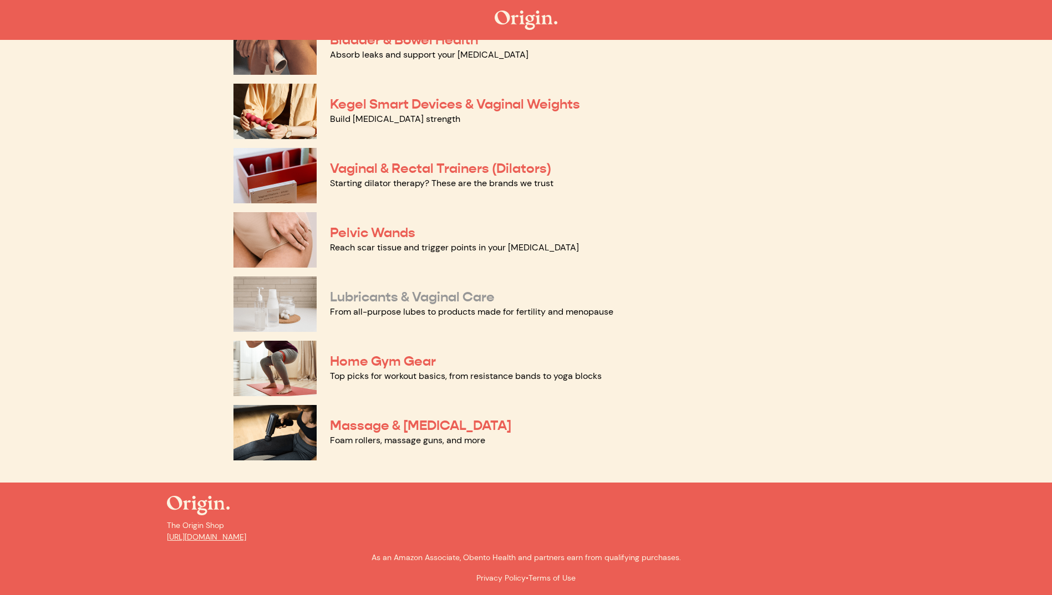  Describe the element at coordinates (275, 304) in the screenshot. I see `img: Lubricants & Vaginal Care` at that location.